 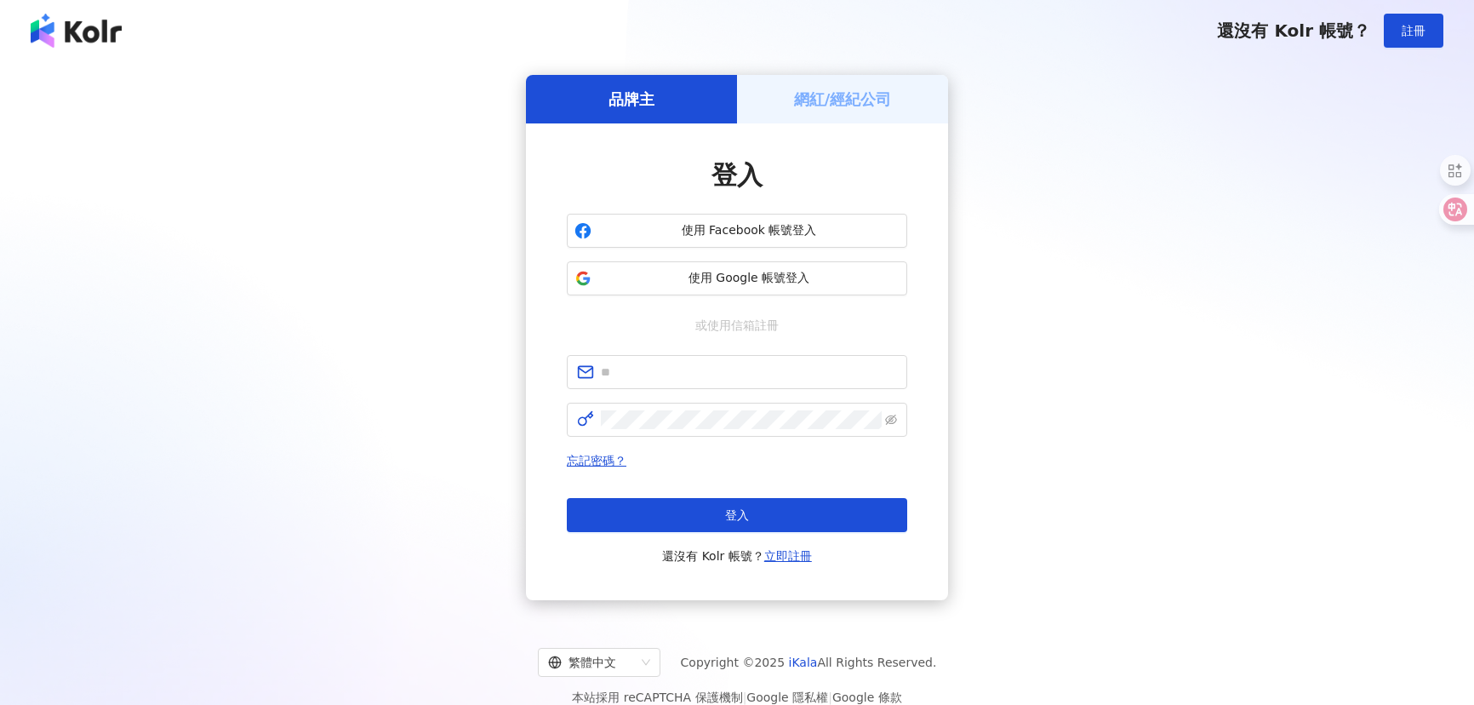 I want to click on span: 或使用信箱註冊, so click(x=737, y=325).